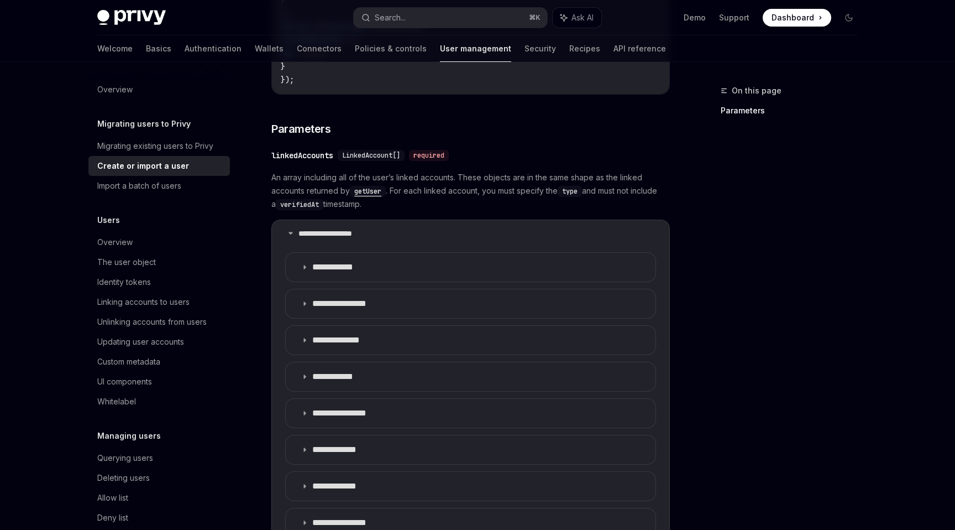  What do you see at coordinates (159, 166) in the screenshot?
I see `a: Create or import a user` at bounding box center [159, 166].